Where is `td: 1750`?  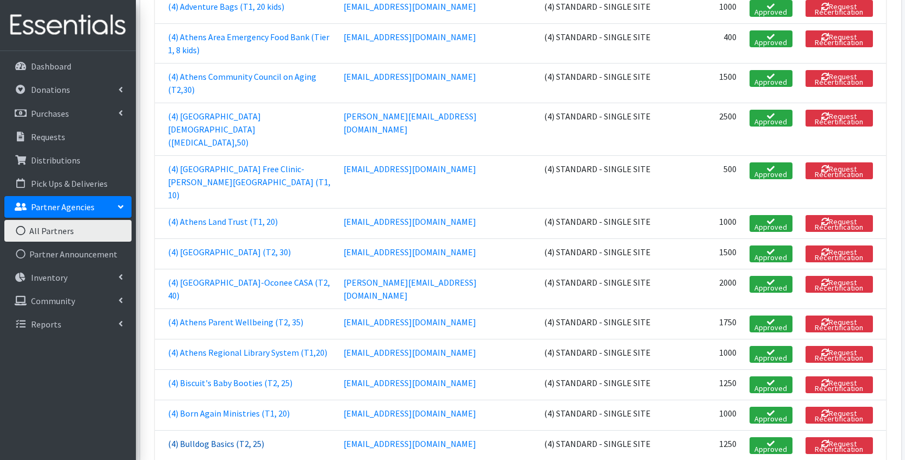 td: 1750 is located at coordinates (724, 324).